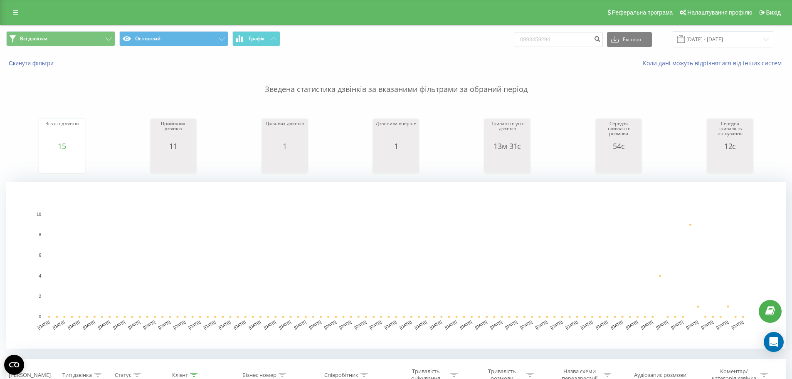 The height and width of the screenshot is (379, 792). I want to click on text: 4, so click(40, 276).